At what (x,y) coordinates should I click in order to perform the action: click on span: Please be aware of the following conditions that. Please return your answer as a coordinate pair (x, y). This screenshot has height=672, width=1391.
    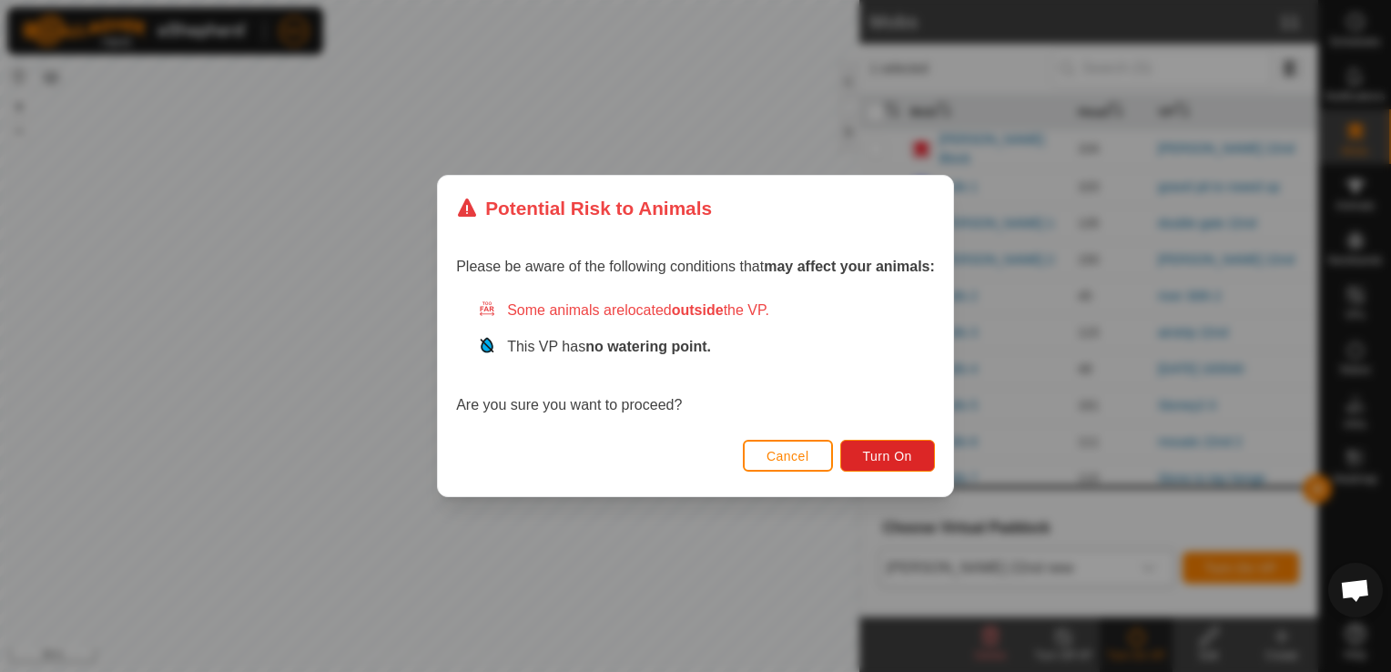
    Looking at the image, I should click on (696, 266).